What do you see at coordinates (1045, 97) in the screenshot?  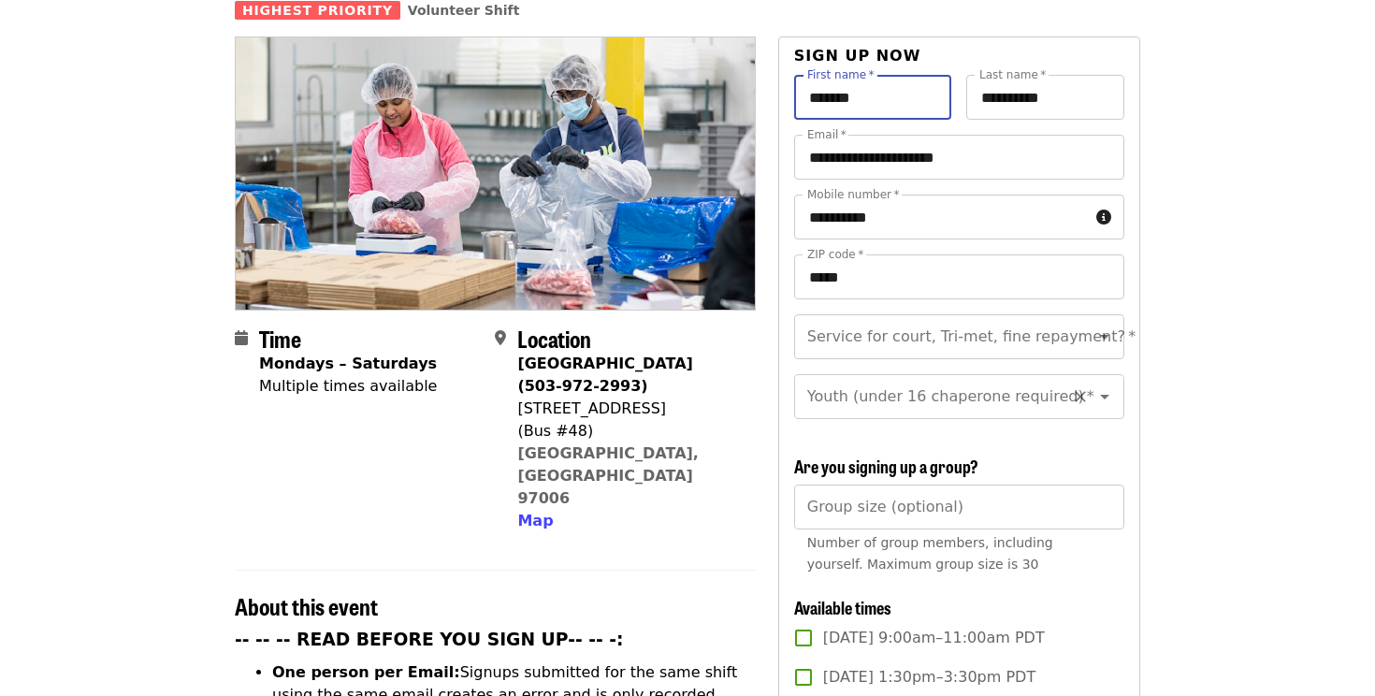 I see `input: Last name` at bounding box center [1045, 97].